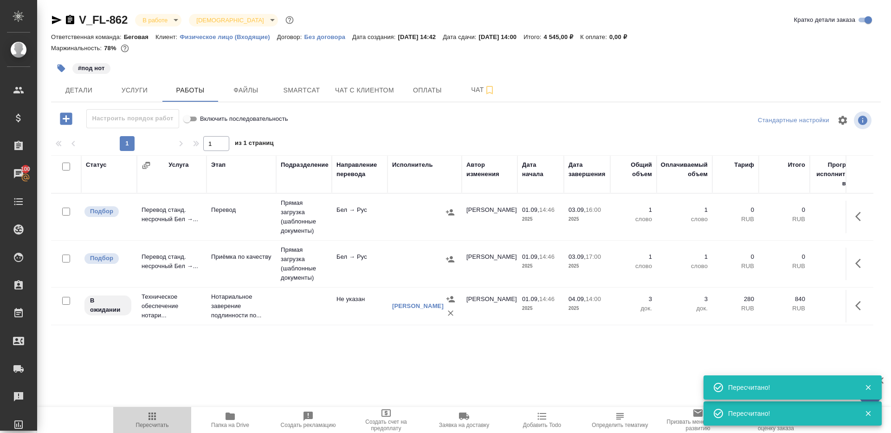 This screenshot has width=891, height=433. Describe the element at coordinates (241, 257) in the screenshot. I see `p: Приёмка по качеству` at that location.